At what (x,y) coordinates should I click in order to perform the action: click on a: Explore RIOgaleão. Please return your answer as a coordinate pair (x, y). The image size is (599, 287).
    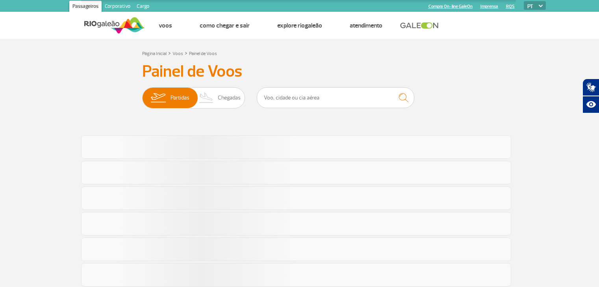
    Looking at the image, I should click on (300, 26).